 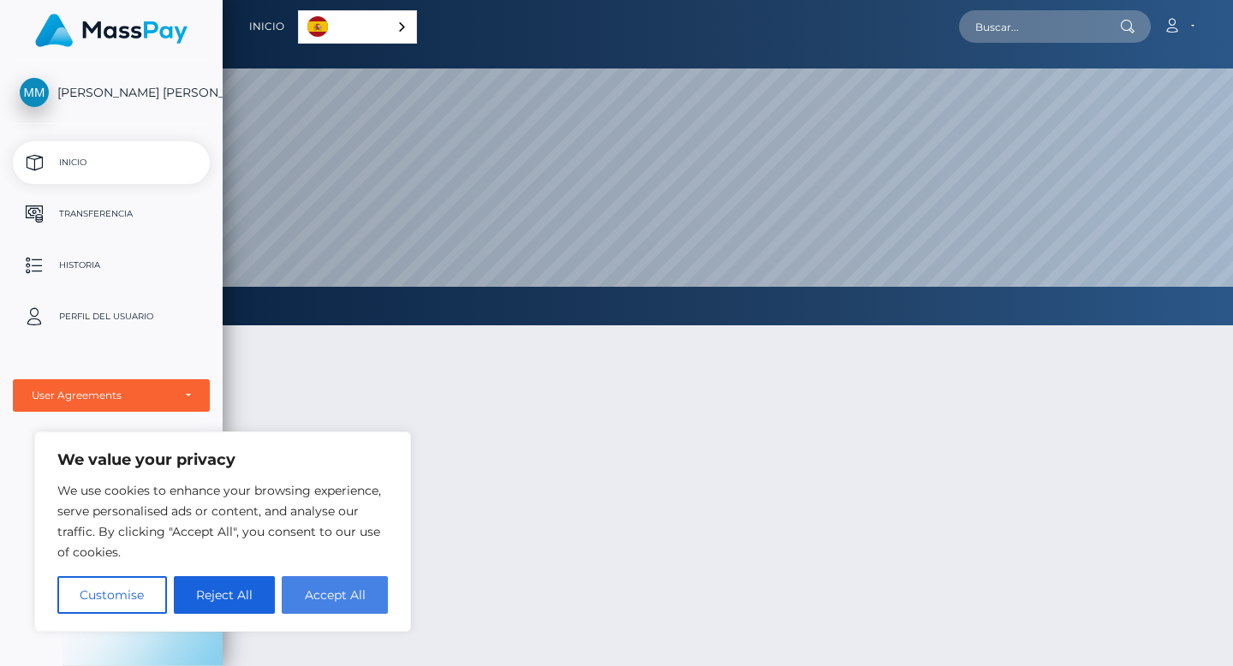 What do you see at coordinates (111, 317) in the screenshot?
I see `a: Perfil del usuario` at bounding box center [111, 317].